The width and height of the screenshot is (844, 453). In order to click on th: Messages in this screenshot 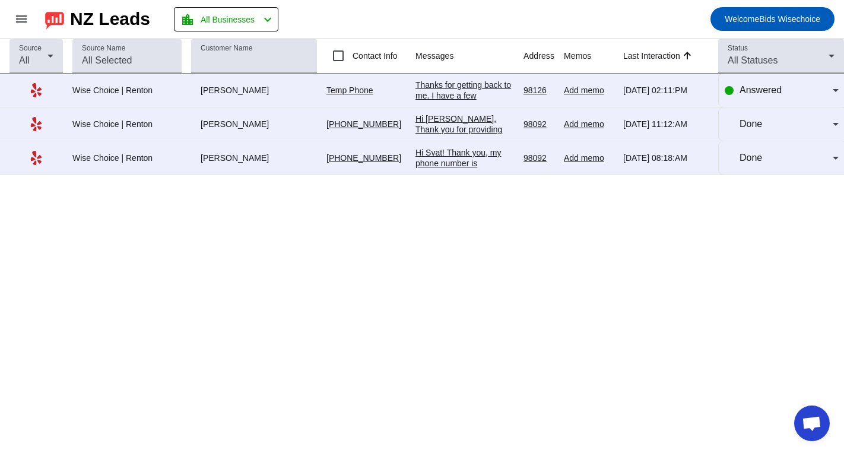, I will do `click(470, 56)`.